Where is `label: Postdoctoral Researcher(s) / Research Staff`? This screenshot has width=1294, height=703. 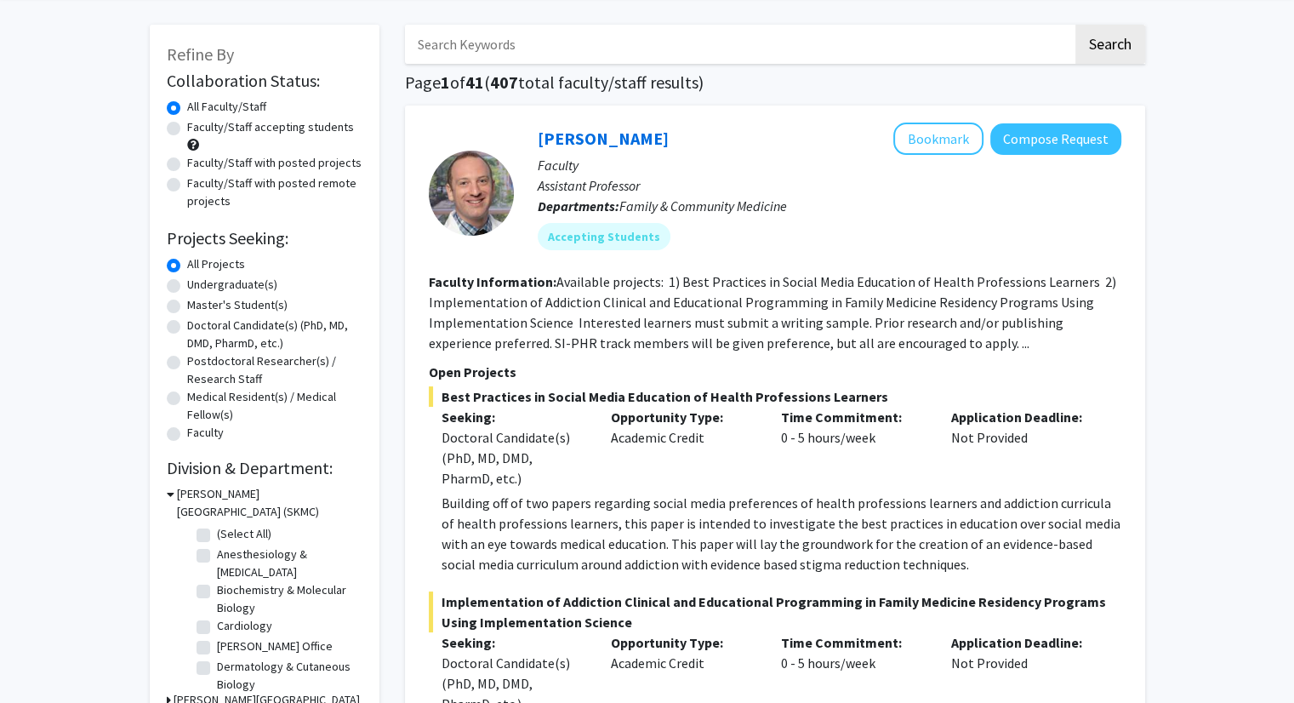
label: Postdoctoral Researcher(s) / Research Staff is located at coordinates (275, 370).